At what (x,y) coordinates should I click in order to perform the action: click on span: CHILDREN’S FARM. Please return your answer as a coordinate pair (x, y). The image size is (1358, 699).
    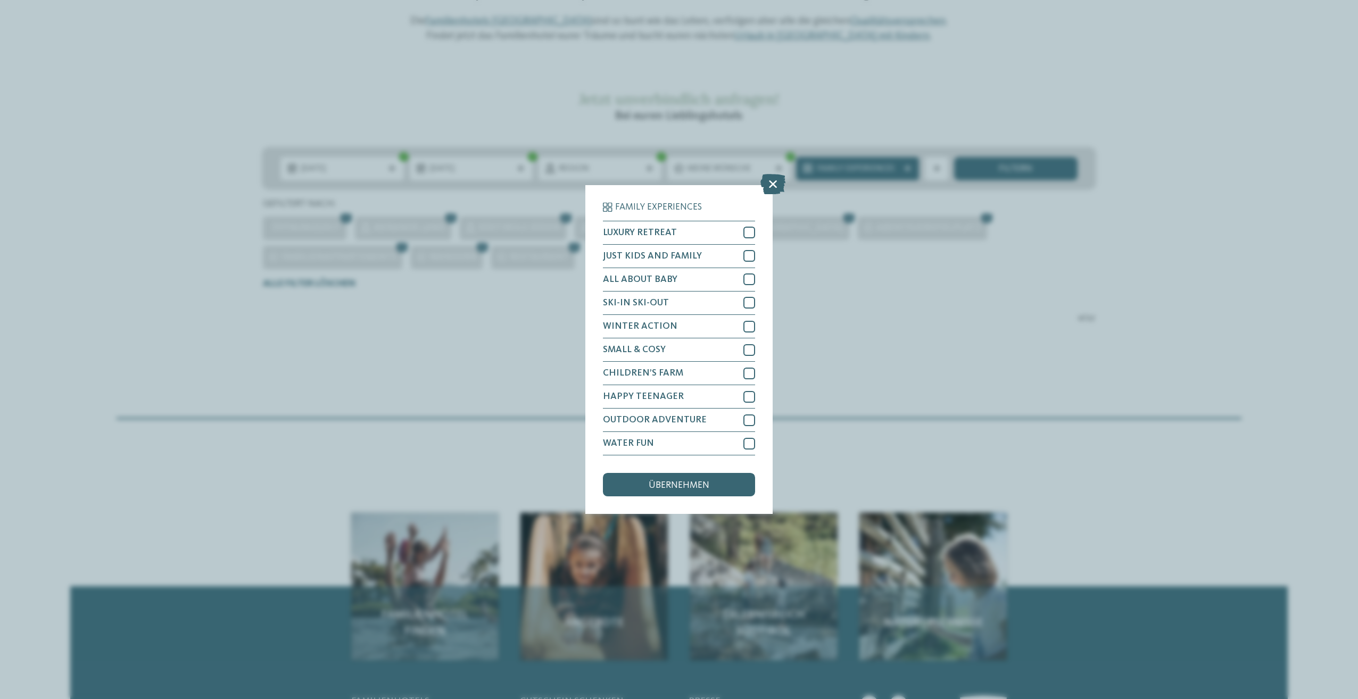
    Looking at the image, I should click on (643, 374).